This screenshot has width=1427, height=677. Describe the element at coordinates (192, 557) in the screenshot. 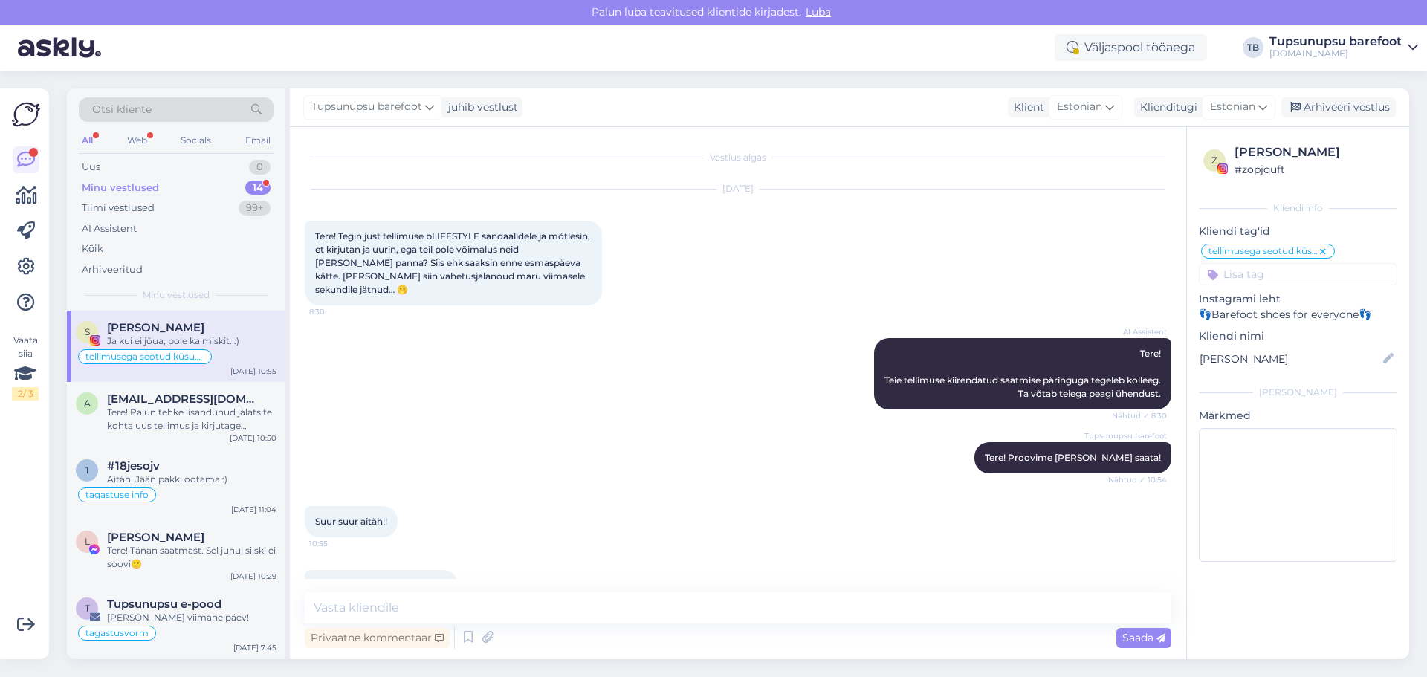

I see `div: Tere! Tänan saatmast. Sel juhul siiski ei soovi🙂` at that location.